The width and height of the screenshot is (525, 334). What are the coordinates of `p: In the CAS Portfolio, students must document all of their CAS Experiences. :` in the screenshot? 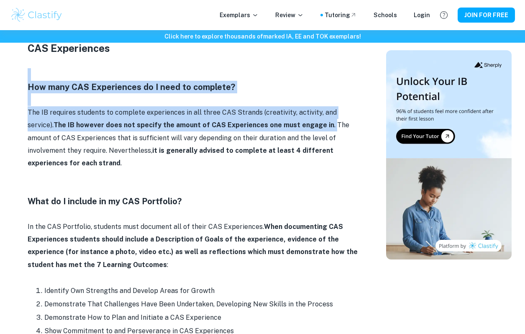 It's located at (195, 246).